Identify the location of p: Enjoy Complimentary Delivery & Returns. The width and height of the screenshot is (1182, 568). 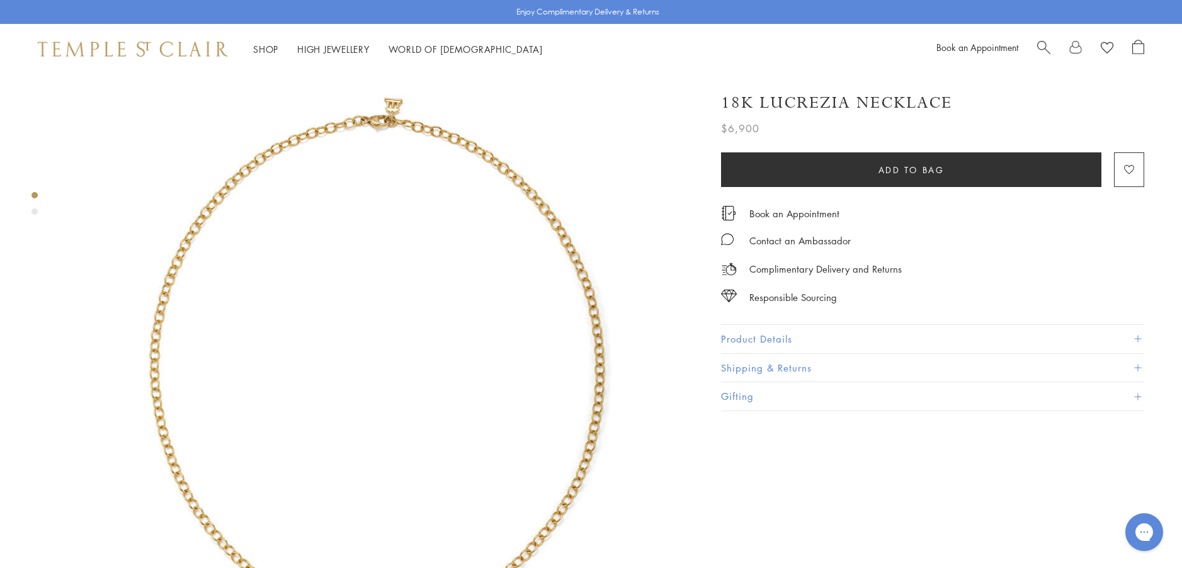
(588, 12).